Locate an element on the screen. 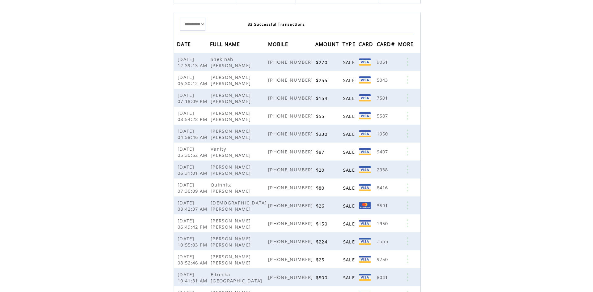  span: $154 is located at coordinates (323, 98).